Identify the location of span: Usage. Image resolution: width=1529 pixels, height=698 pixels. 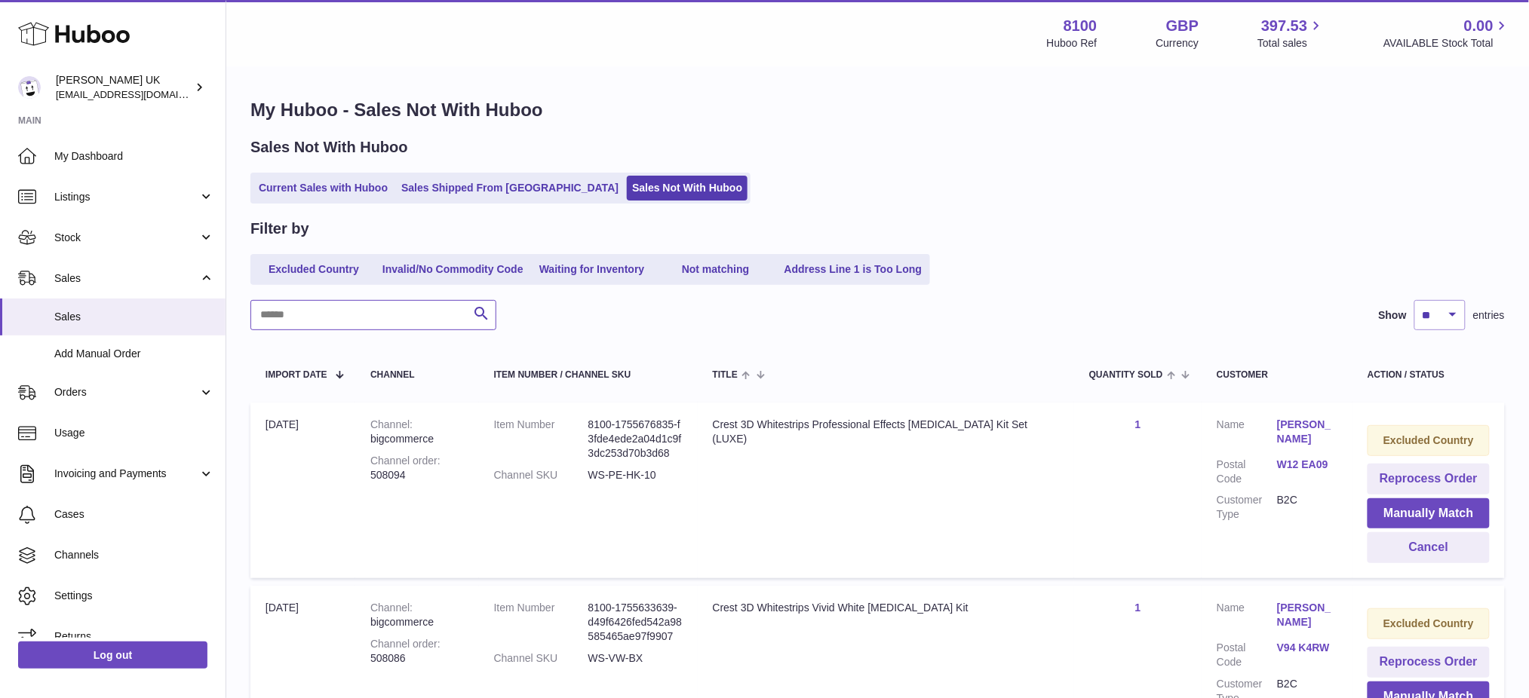
(134, 433).